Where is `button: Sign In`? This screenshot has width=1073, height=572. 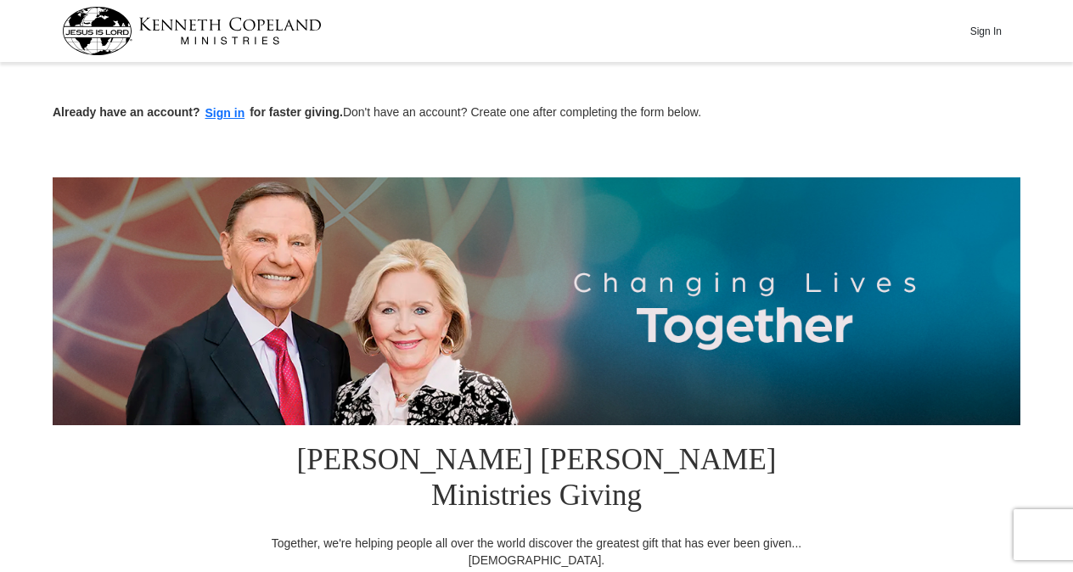 button: Sign In is located at coordinates (986, 31).